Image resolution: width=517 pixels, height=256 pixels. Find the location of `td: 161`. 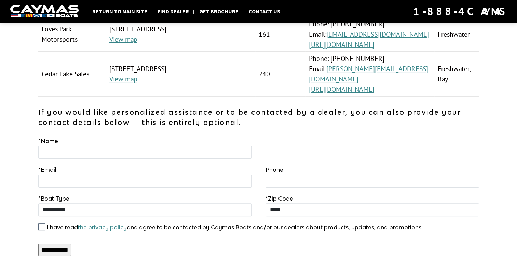

td: 161 is located at coordinates (280, 34).